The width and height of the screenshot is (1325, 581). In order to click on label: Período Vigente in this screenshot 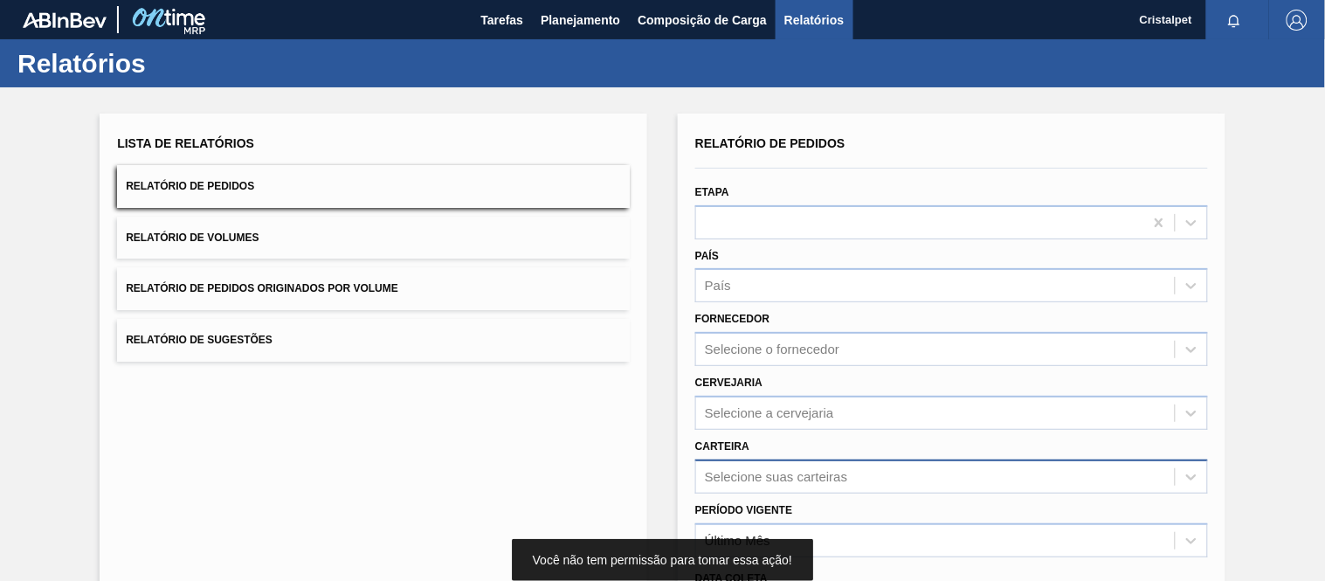, I will do `click(743, 510)`.